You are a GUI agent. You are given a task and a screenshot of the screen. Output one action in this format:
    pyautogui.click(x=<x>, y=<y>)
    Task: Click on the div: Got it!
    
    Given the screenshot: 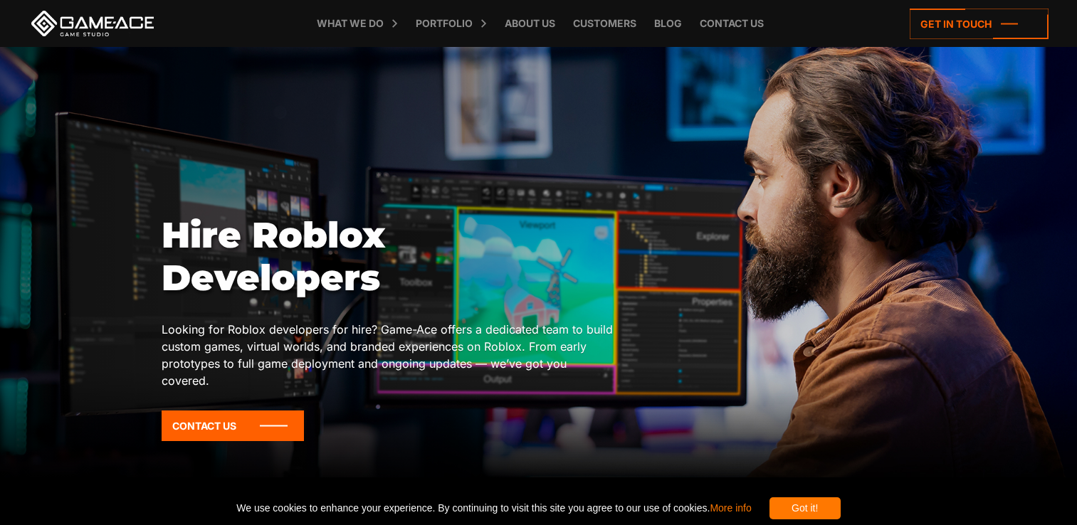 What is the action you would take?
    pyautogui.click(x=805, y=508)
    